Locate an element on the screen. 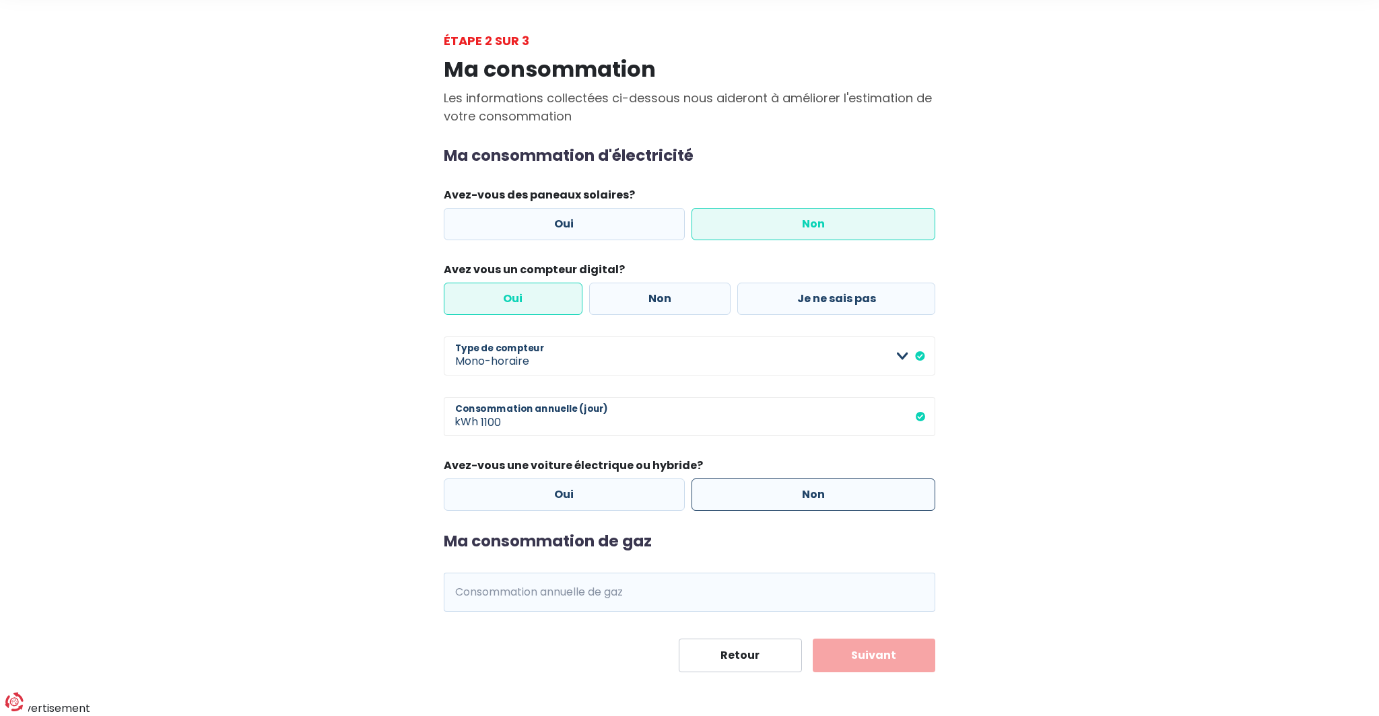 This screenshot has width=1379, height=716. h2: Ma consommation de gaz is located at coordinates (689, 542).